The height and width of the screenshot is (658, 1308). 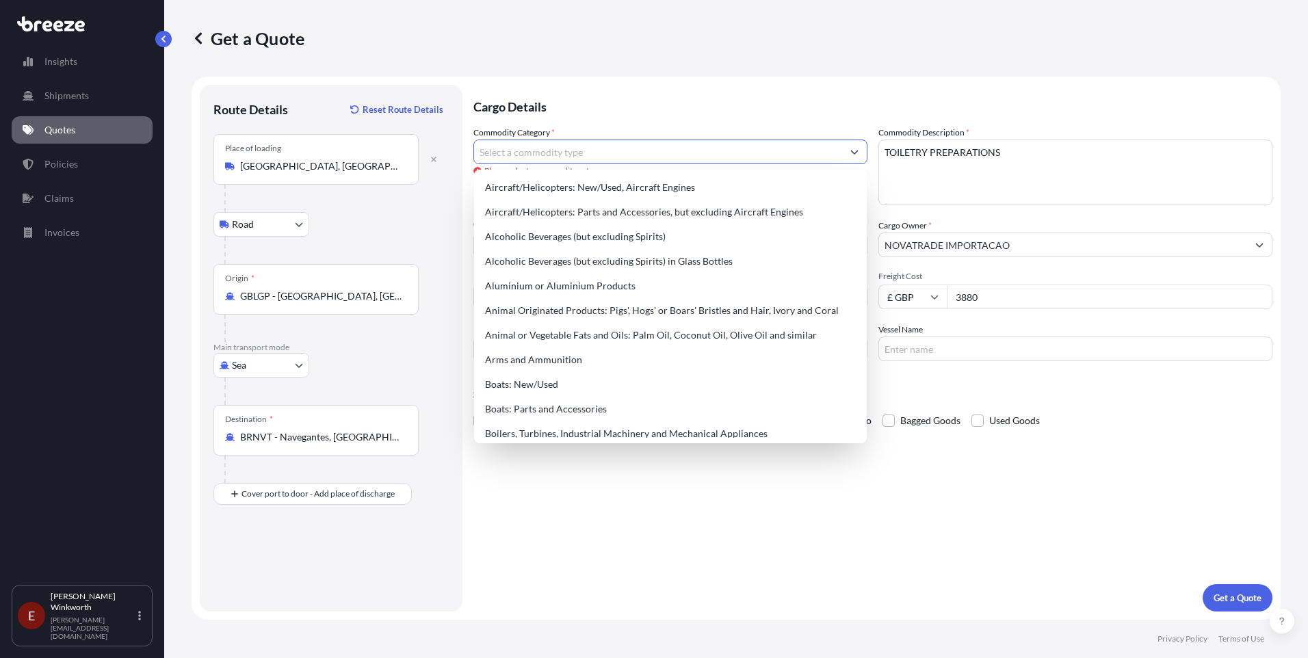 I want to click on span: Bagged Goods, so click(x=930, y=421).